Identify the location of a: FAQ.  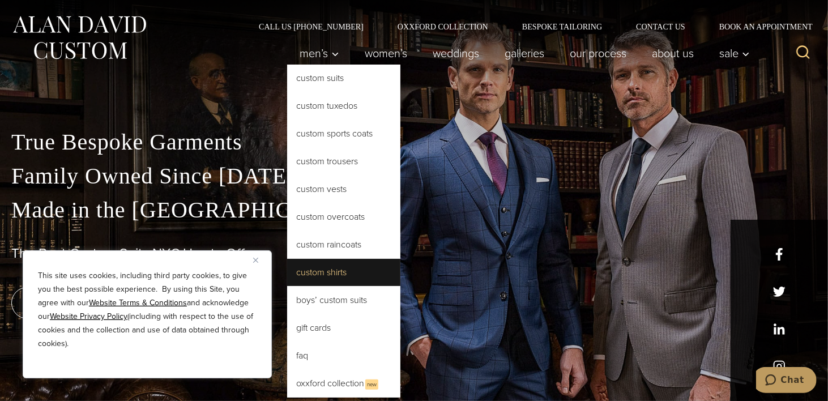
(344, 356).